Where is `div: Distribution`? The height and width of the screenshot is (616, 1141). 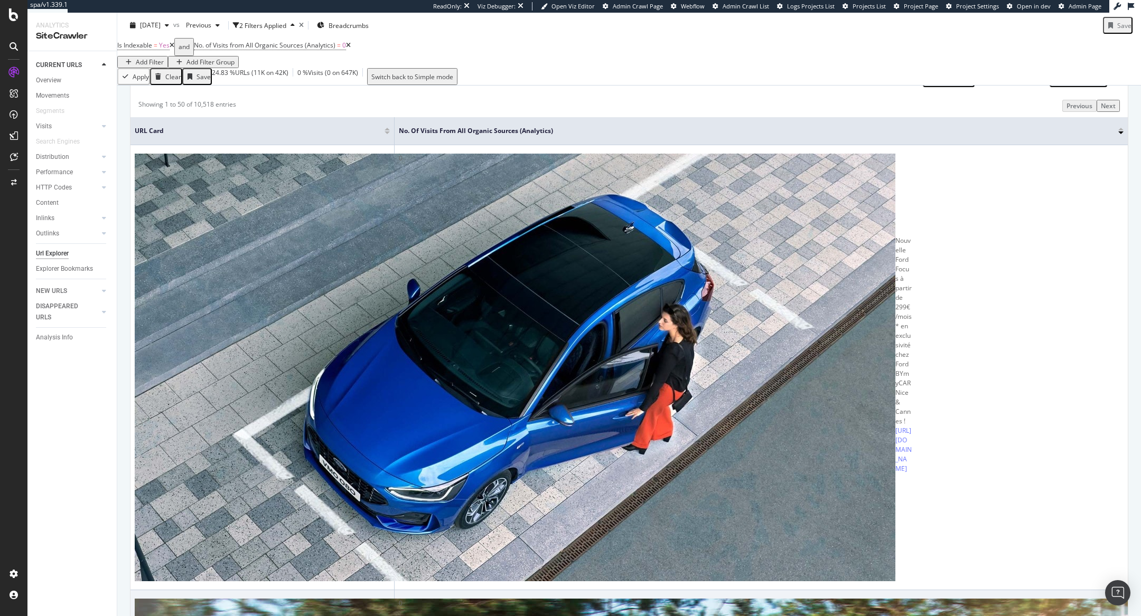 div: Distribution is located at coordinates (52, 157).